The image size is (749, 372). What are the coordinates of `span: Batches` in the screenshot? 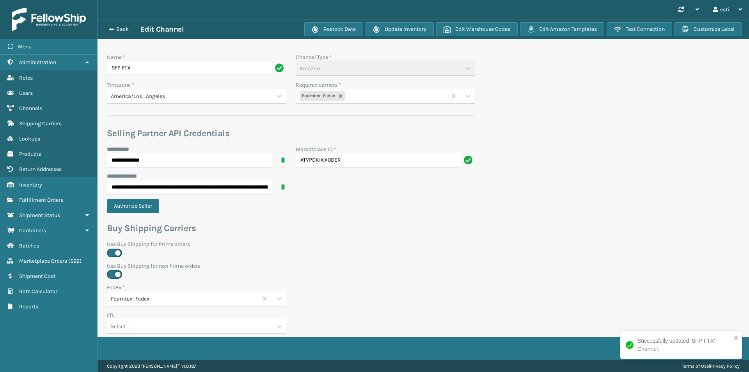 It's located at (29, 245).